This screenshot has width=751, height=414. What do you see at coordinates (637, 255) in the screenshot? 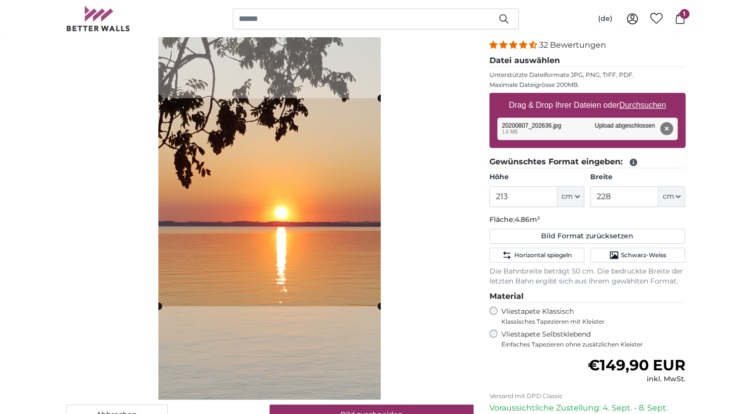
I see `button: Schwarz-Weiss` at bounding box center [637, 255].